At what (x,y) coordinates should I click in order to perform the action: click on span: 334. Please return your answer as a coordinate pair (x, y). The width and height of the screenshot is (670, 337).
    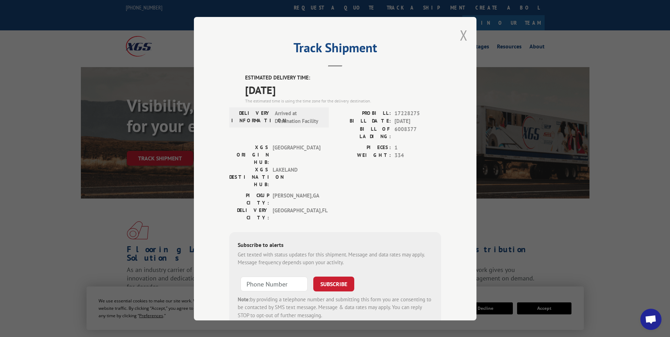
    Looking at the image, I should click on (418, 155).